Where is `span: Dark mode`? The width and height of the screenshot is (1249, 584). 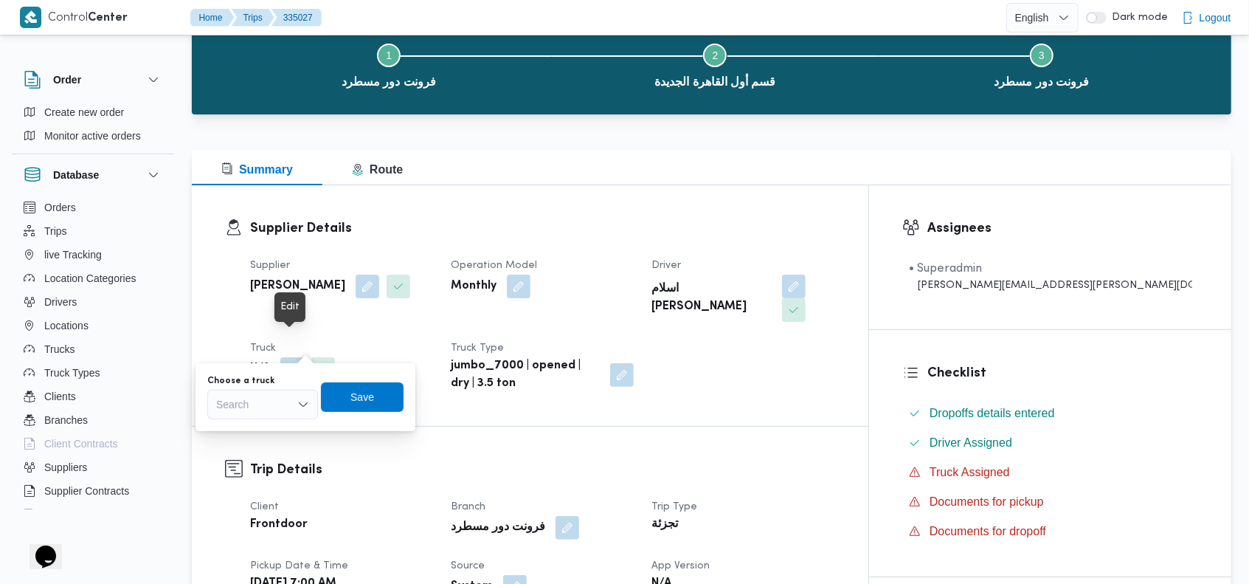
span: Dark mode is located at coordinates (1138, 18).